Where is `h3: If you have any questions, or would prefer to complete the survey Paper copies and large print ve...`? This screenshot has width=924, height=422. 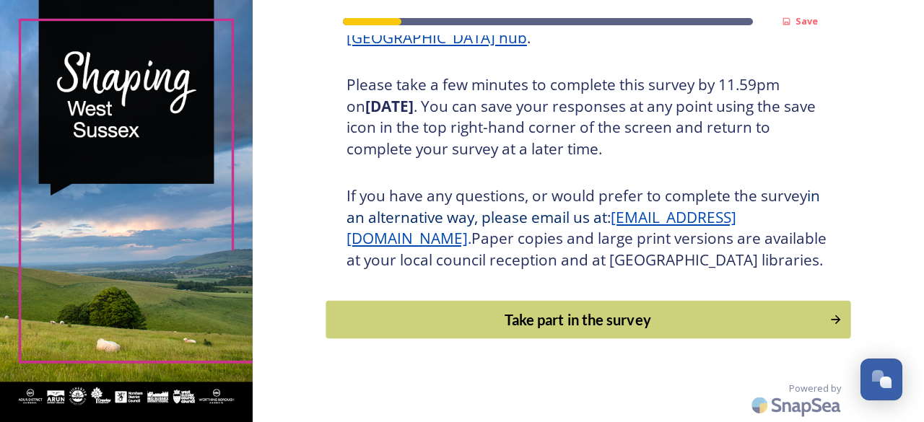
h3: If you have any questions, or would prefer to complete the survey Paper copies and large print ve... is located at coordinates (589, 228).